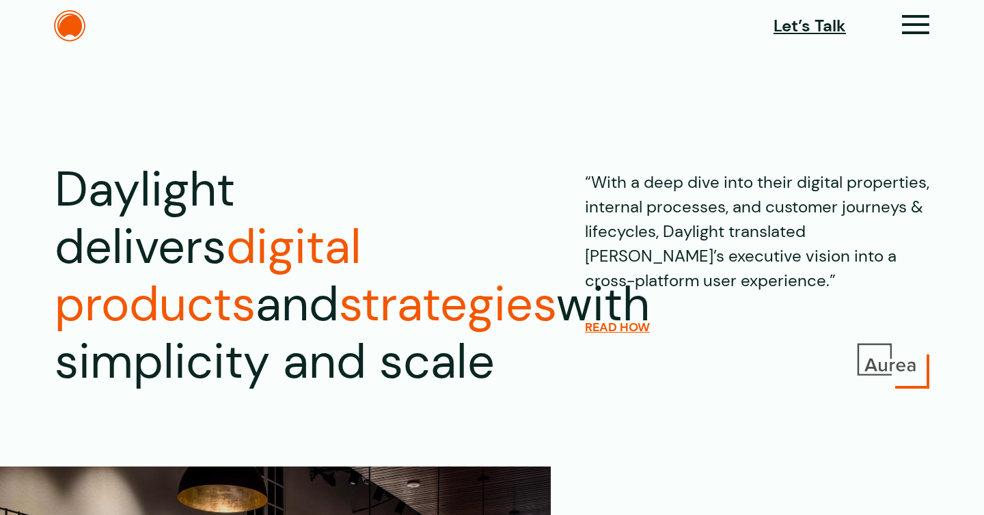 The width and height of the screenshot is (984, 515). What do you see at coordinates (70, 26) in the screenshot?
I see `img: The Daylight Studio Logo` at bounding box center [70, 26].